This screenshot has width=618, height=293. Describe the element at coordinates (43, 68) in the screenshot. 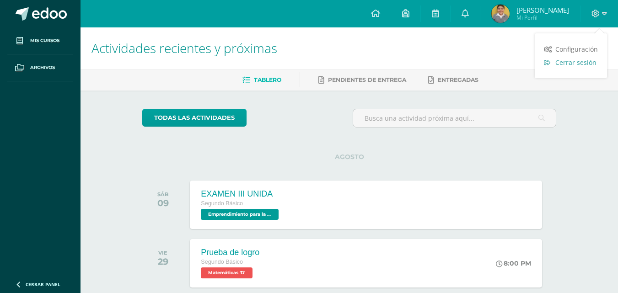

I see `span: Archivos` at that location.